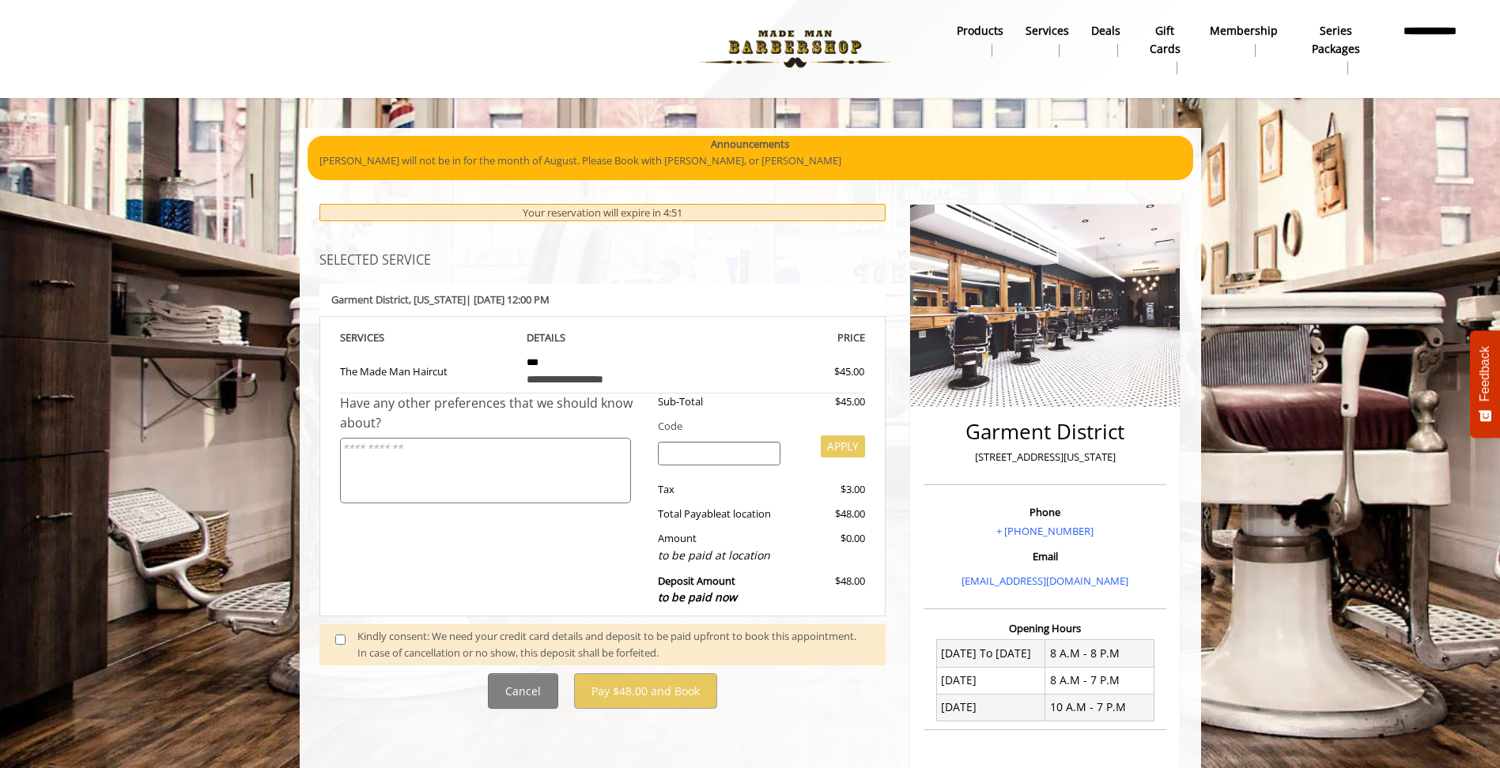 Image resolution: width=1500 pixels, height=768 pixels. Describe the element at coordinates (1164, 49) in the screenshot. I see `a: Gift cardsgift cards` at that location.